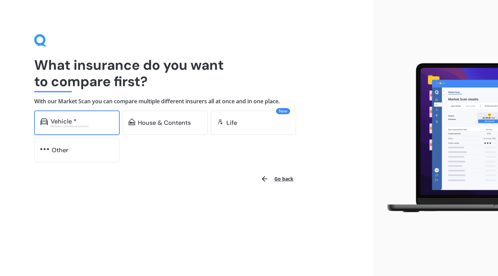 The width and height of the screenshot is (498, 276). What do you see at coordinates (187, 73) in the screenshot?
I see `h1: What insurance do you want to compare first?` at bounding box center [187, 73].